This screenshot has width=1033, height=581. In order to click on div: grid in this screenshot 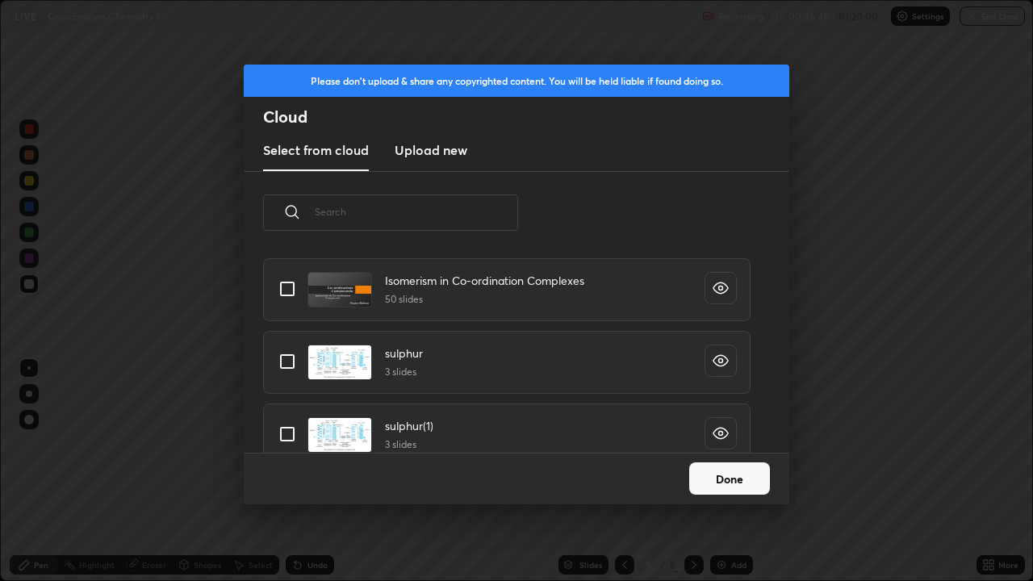, I will do `click(507, 351)`.